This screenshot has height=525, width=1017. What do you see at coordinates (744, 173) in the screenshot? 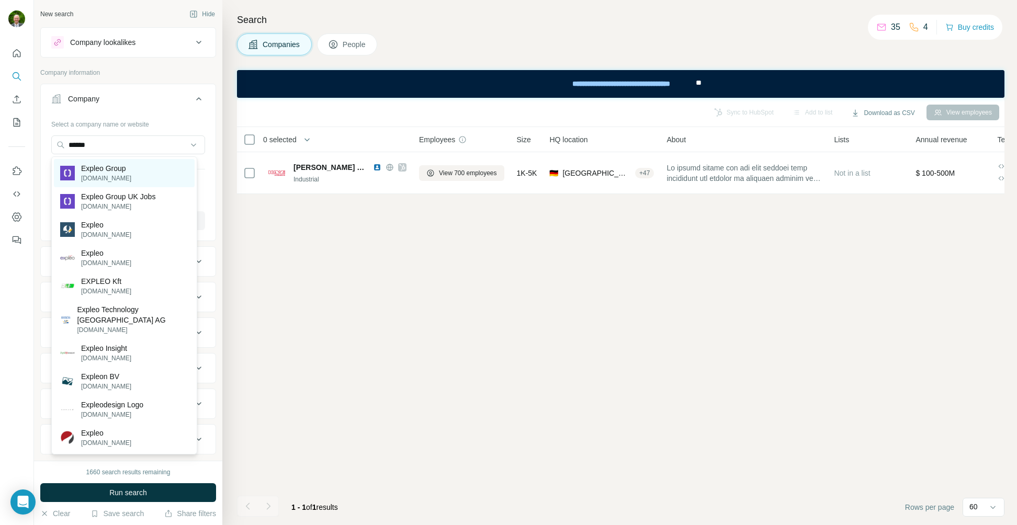
I see `span: Lo ipsumd sitame con adi elit seddoei temp incididunt utl etdolor ma aliquaen adminim ve quisnos ...` at bounding box center [744, 173].